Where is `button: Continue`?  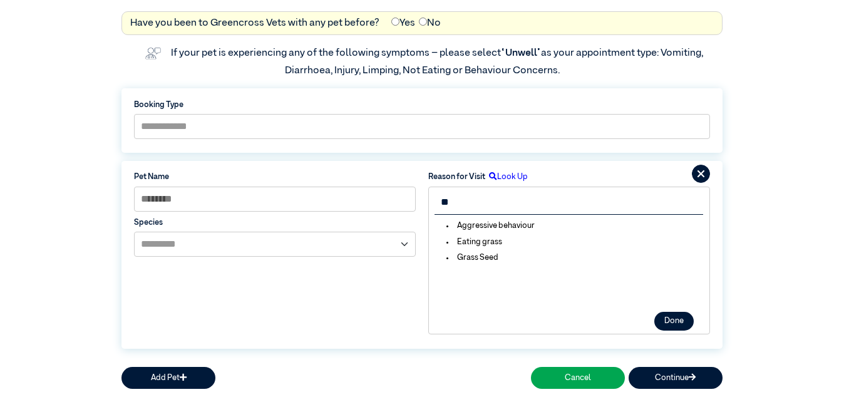
button: Continue is located at coordinates (676, 378).